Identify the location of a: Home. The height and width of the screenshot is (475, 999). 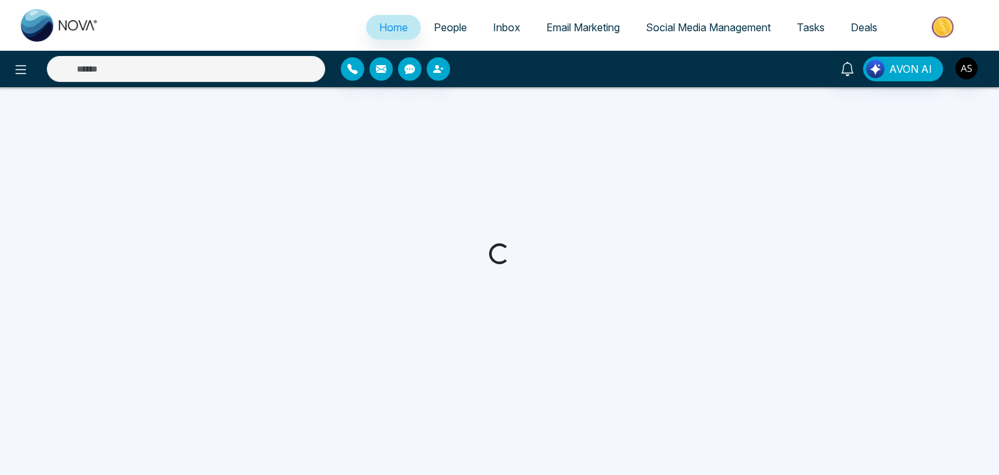
(393, 27).